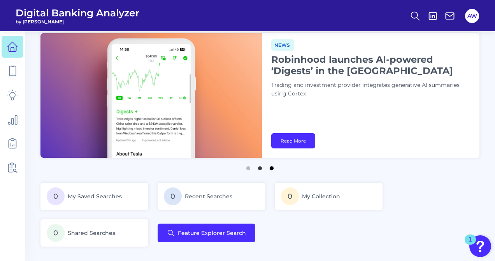 The image size is (495, 261). What do you see at coordinates (472, 16) in the screenshot?
I see `button: AW` at bounding box center [472, 16].